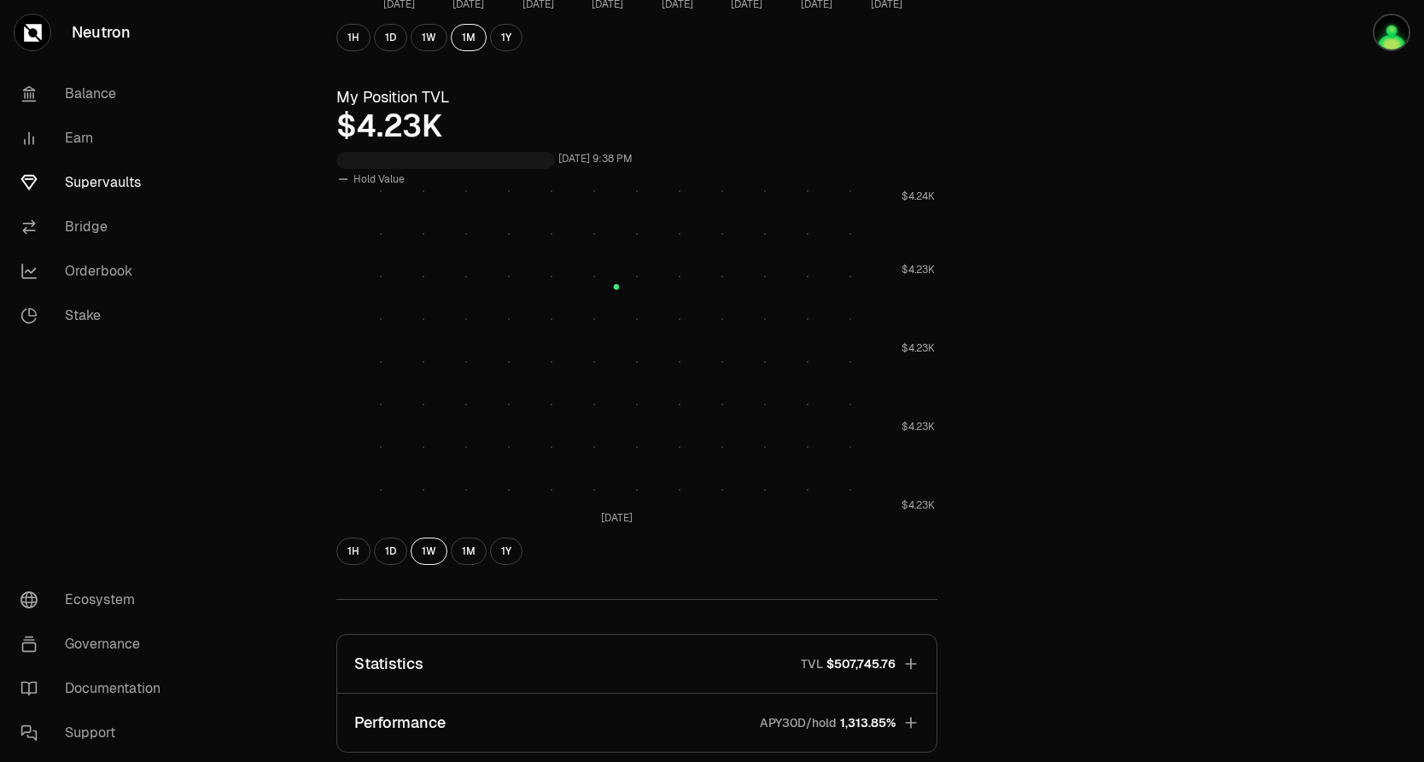 The width and height of the screenshot is (1424, 762). Describe the element at coordinates (96, 644) in the screenshot. I see `a: Governance` at that location.